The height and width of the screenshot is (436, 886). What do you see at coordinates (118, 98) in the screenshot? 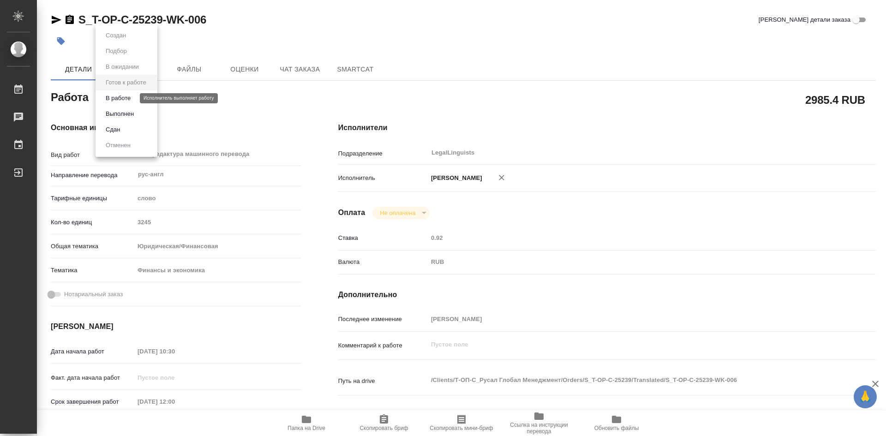
I see `button: В работе` at bounding box center [118, 98].